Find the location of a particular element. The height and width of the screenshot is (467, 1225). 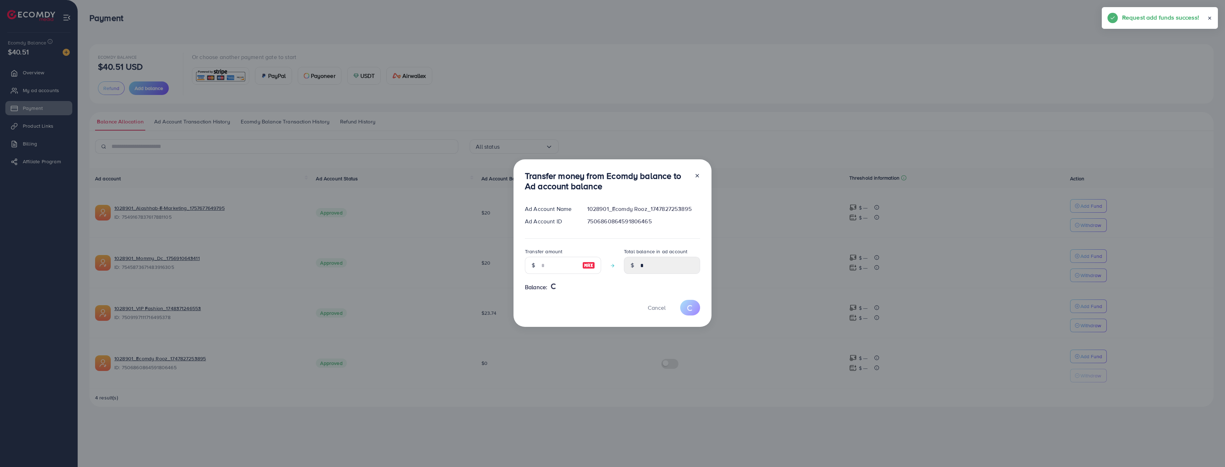

h5: Request add funds success! is located at coordinates (1160, 17).